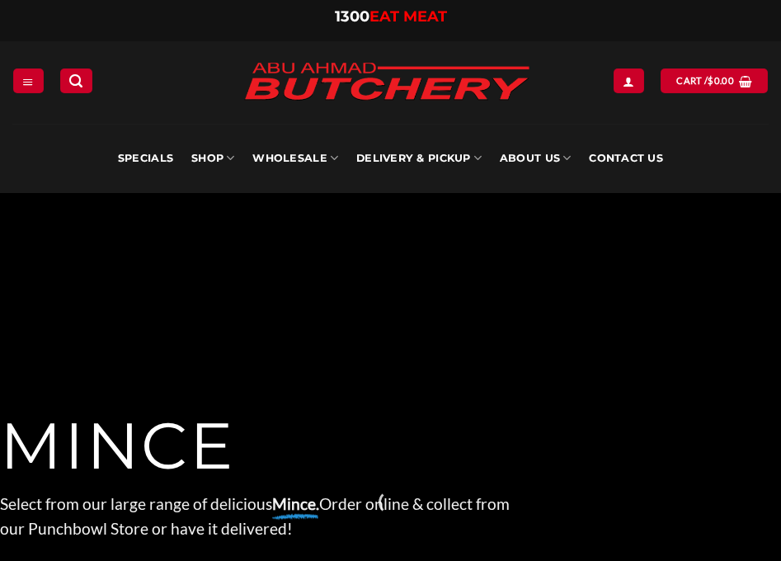  What do you see at coordinates (145, 158) in the screenshot?
I see `a: Specials` at bounding box center [145, 158].